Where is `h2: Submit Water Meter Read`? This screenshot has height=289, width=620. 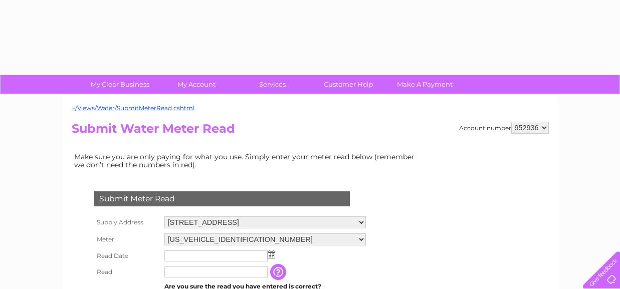 h2: Submit Water Meter Read is located at coordinates (310, 131).